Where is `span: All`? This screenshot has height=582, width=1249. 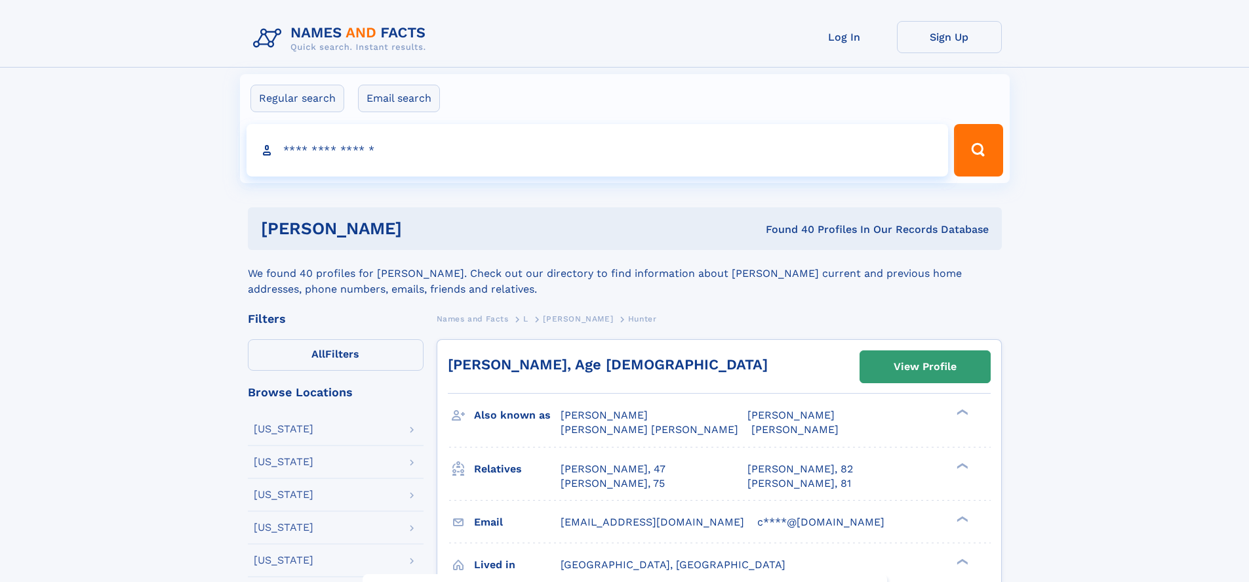 span: All is located at coordinates (318, 354).